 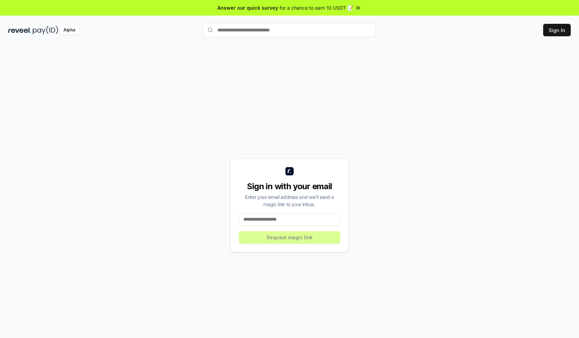 What do you see at coordinates (69, 30) in the screenshot?
I see `div: Alpha` at bounding box center [69, 30].